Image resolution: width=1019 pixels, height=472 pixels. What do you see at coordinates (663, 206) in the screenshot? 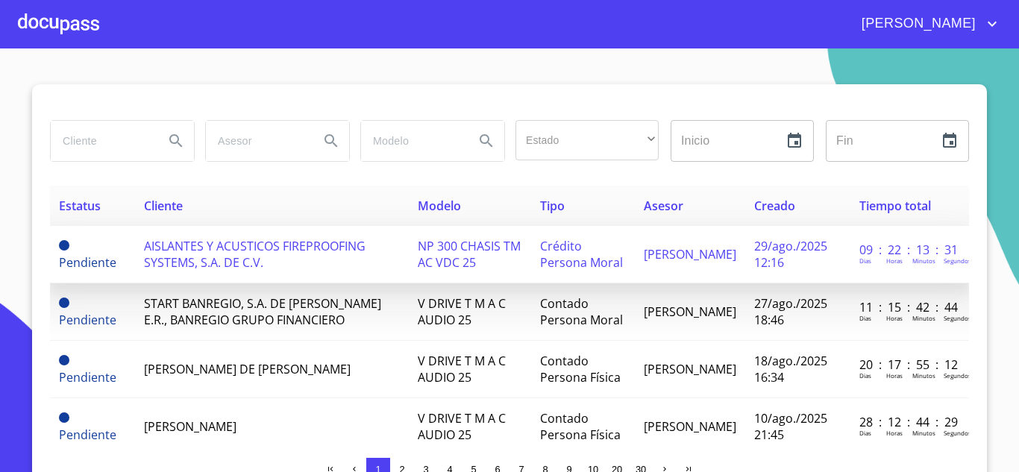
I see `span: Asesor` at bounding box center [663, 206].